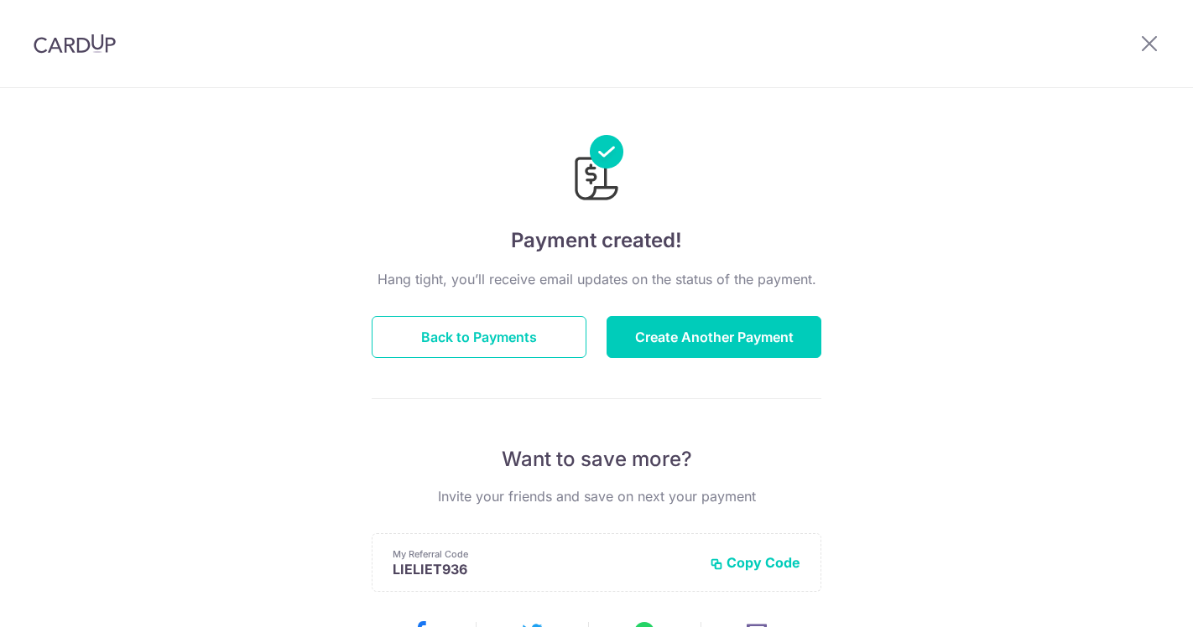  Describe the element at coordinates (544, 569) in the screenshot. I see `p: LIELIET936` at that location.